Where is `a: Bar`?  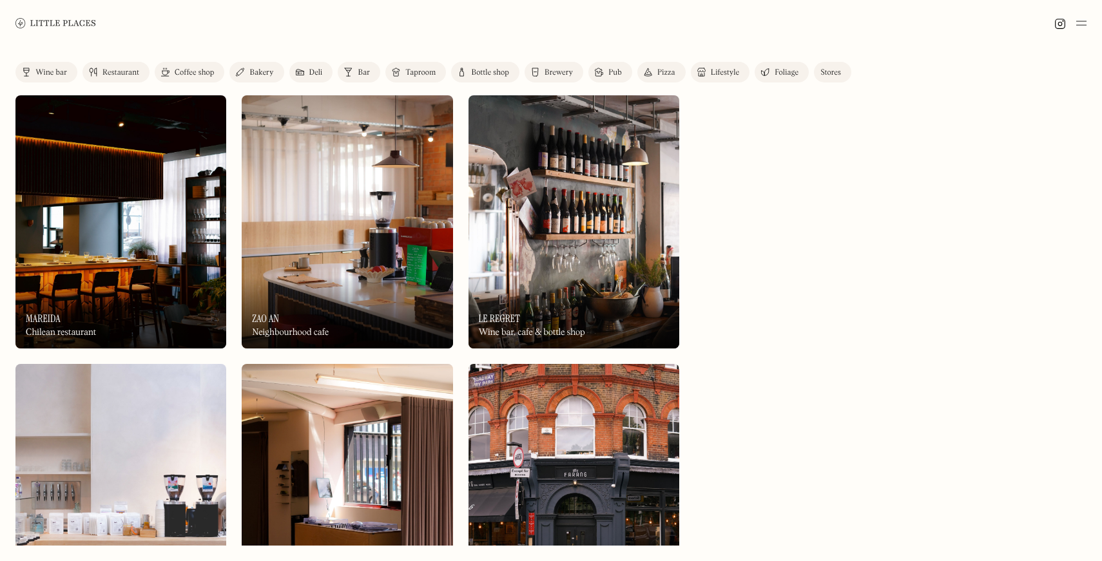 a: Bar is located at coordinates (359, 72).